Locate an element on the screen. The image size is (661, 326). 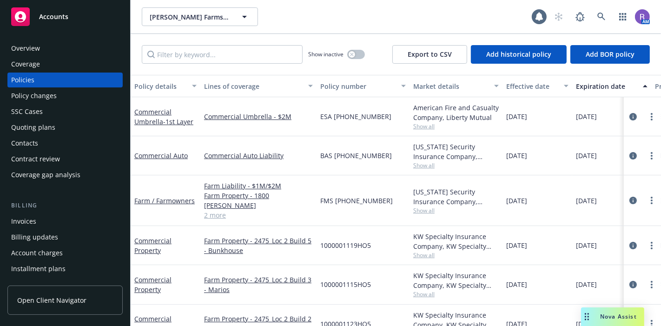
a: Policies is located at coordinates (65, 80).